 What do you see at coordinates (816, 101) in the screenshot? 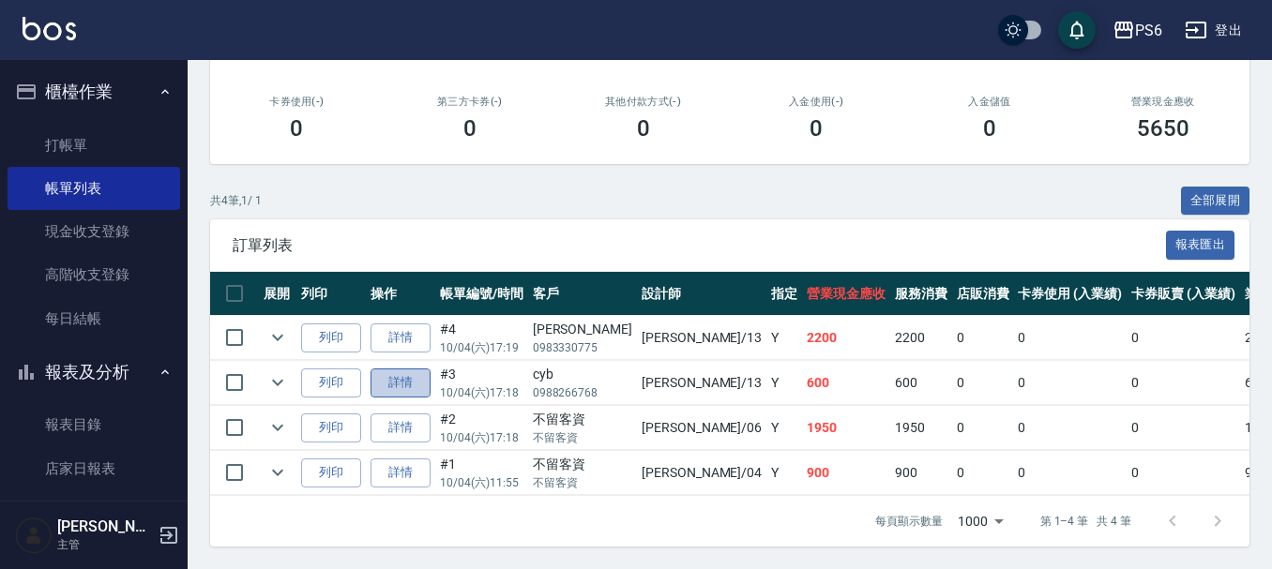
I see `h2: 入金使用(-)` at bounding box center [816, 101].